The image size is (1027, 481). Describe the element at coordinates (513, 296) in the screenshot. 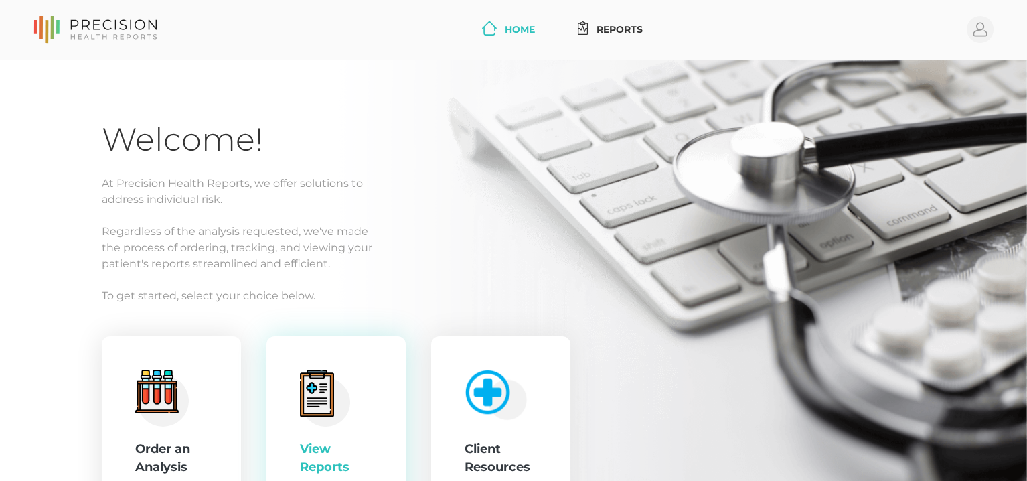

I see `p: To get started, select your choice below.` at that location.